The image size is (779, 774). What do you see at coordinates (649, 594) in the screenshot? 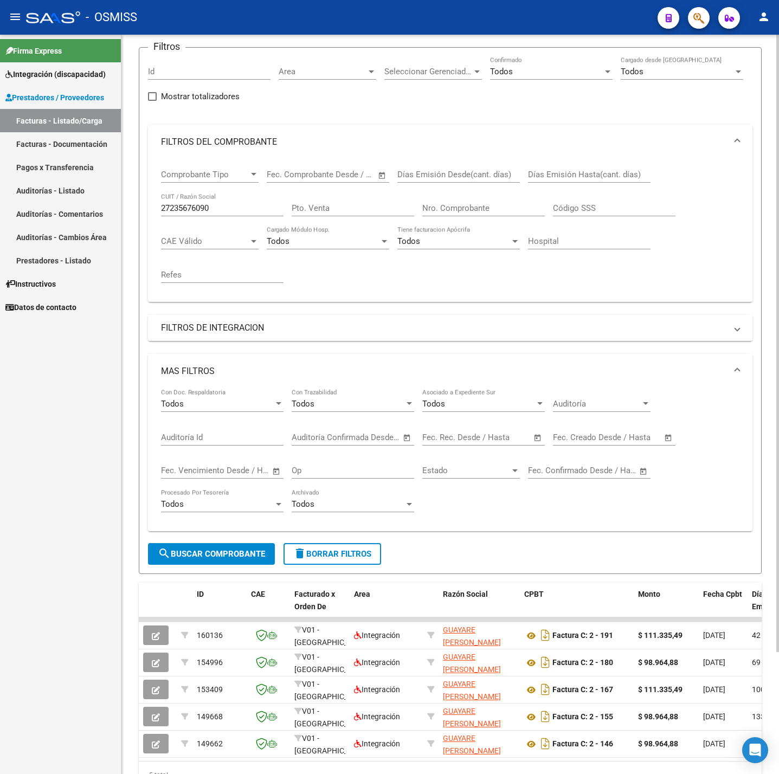
I see `span: Monto` at bounding box center [649, 594].